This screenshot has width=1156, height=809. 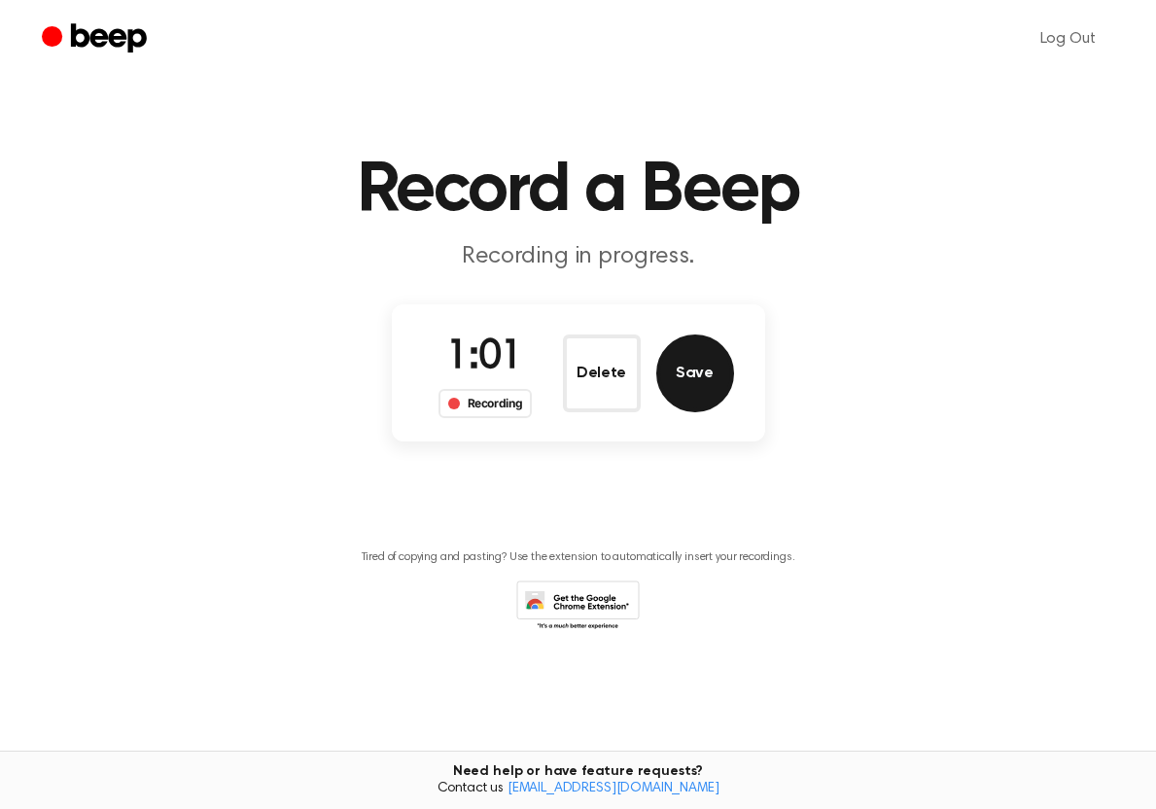 I want to click on p: Recording in progress., so click(x=579, y=257).